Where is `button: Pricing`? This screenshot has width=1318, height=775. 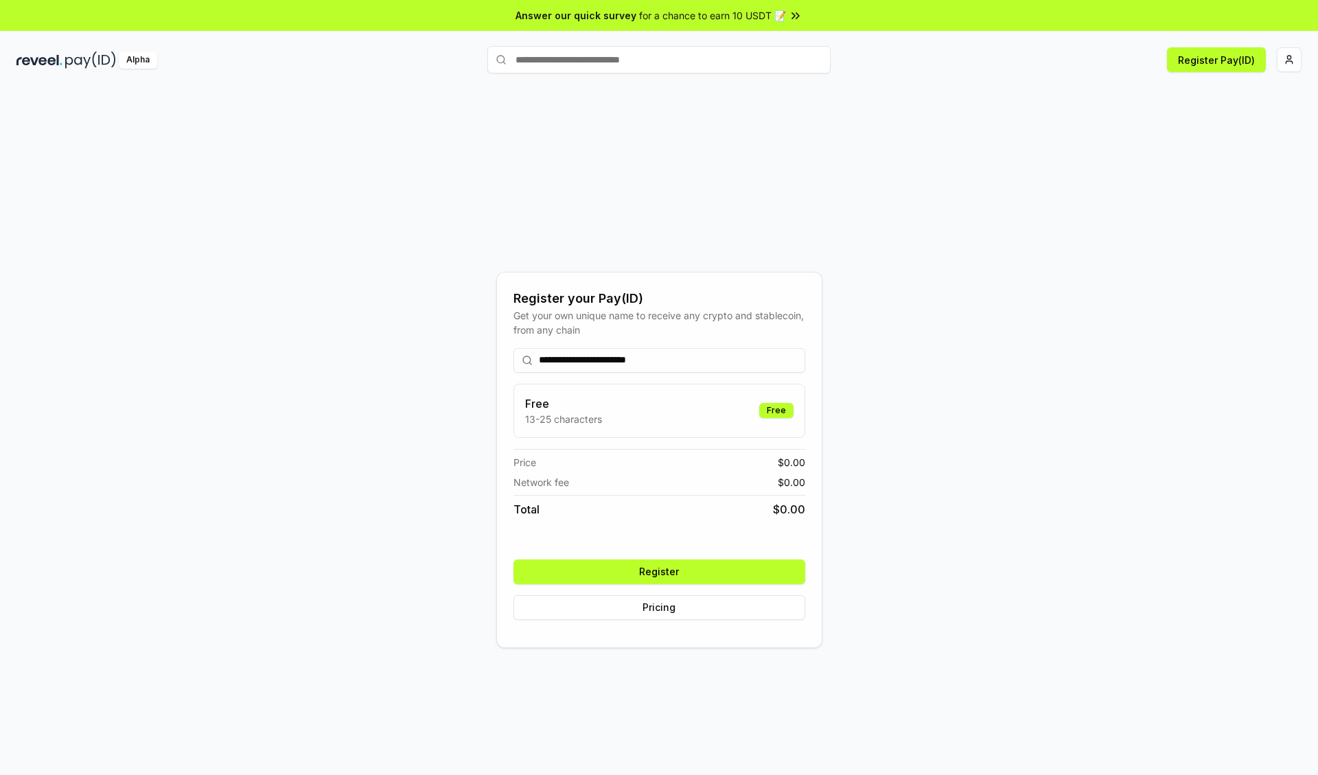 button: Pricing is located at coordinates (659, 608).